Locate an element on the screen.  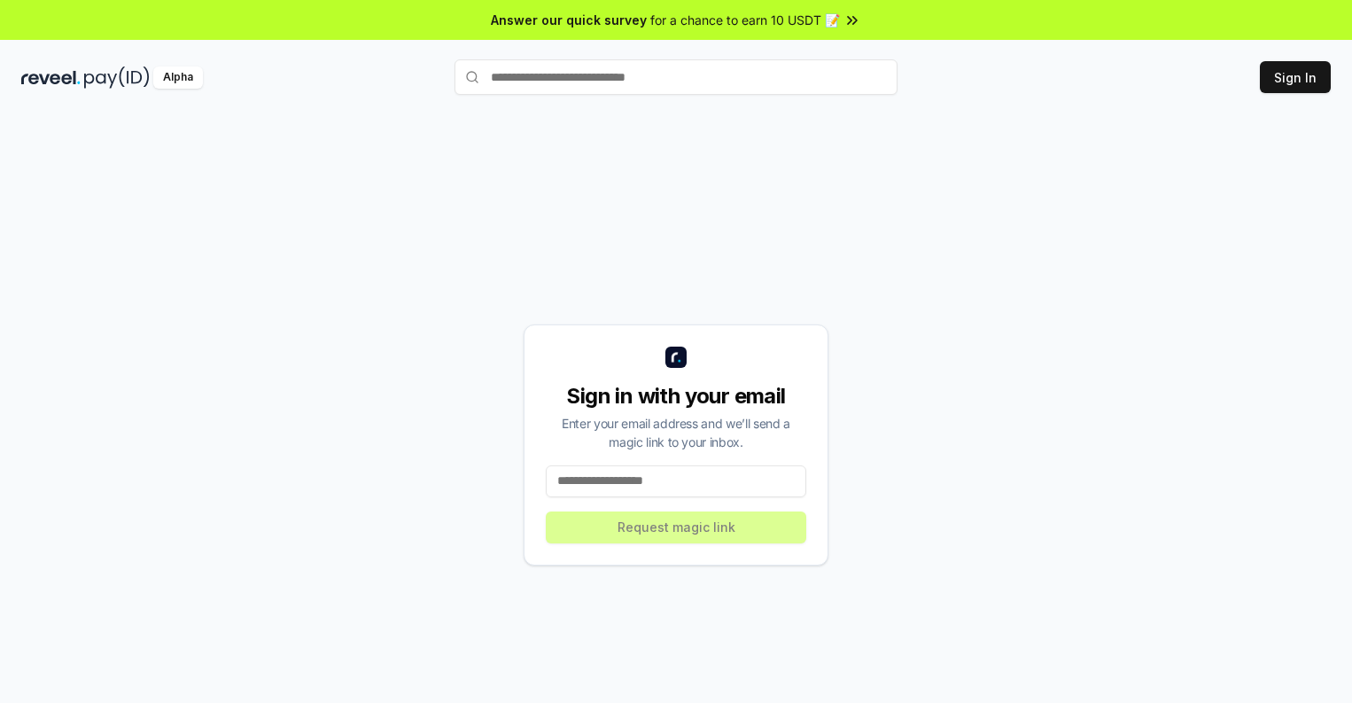
div: Enter your email address and we’ll send a magic link to your inbox. is located at coordinates (676, 433).